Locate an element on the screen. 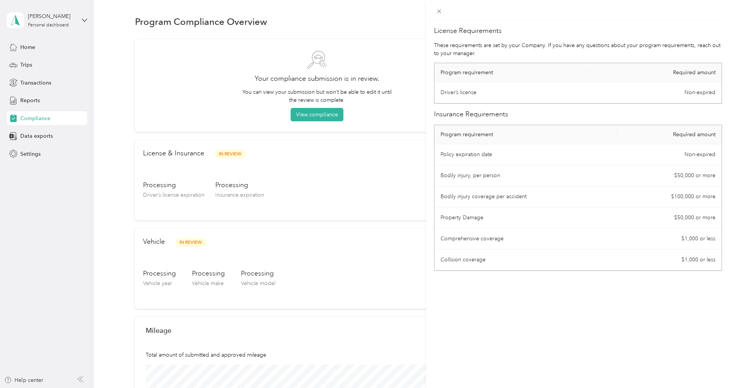 The image size is (730, 388). td: Driver’s license is located at coordinates (512, 93).